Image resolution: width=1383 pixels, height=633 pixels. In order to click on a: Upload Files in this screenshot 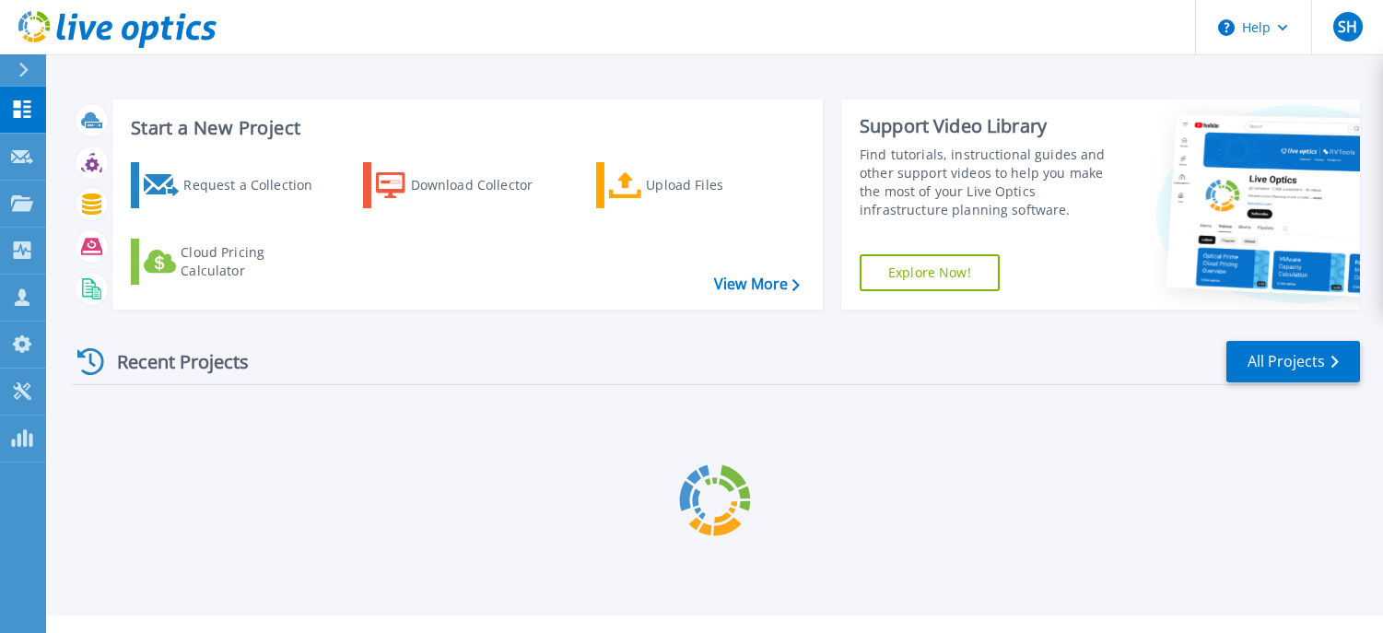, I will do `click(698, 185)`.